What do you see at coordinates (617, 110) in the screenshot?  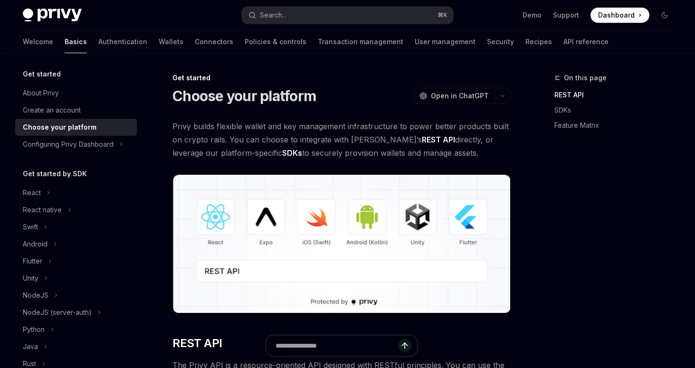 I see `a: SDKs` at bounding box center [617, 110].